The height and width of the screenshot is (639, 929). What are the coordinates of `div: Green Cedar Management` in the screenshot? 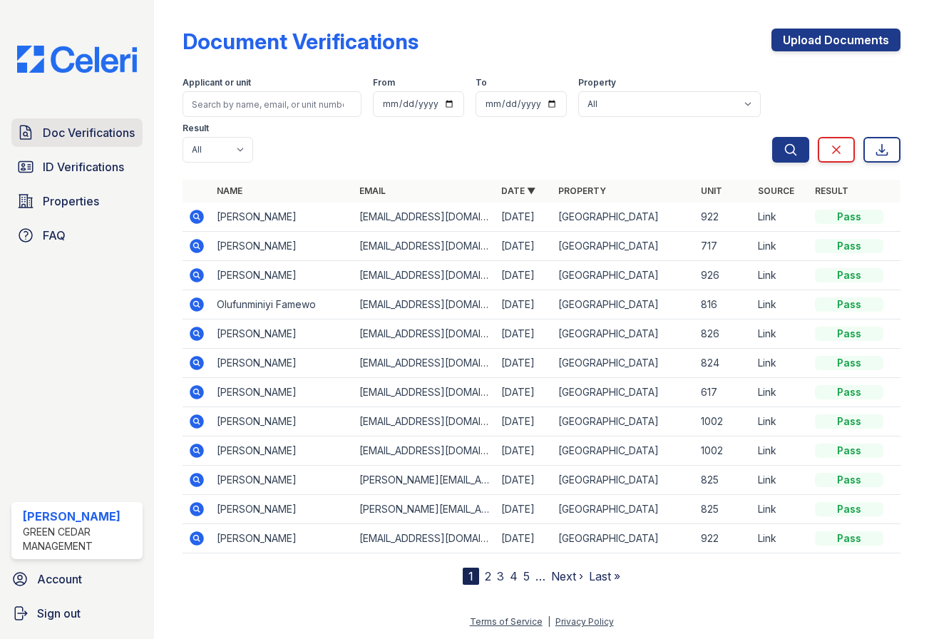 It's located at (80, 539).